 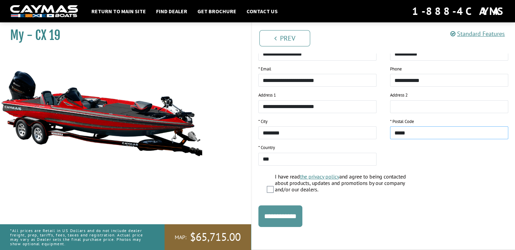 What do you see at coordinates (263, 122) in the screenshot?
I see `label: * City` at bounding box center [263, 122].